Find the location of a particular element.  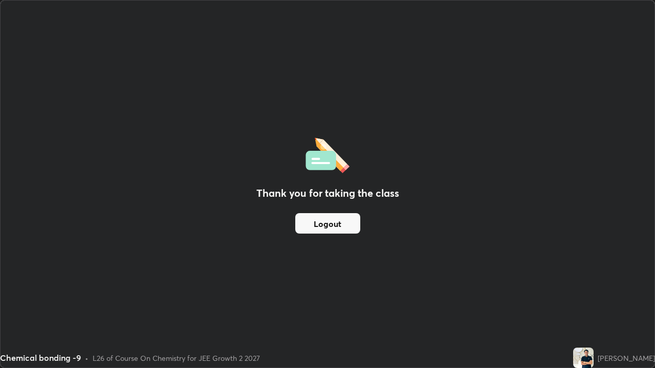

button: Logout is located at coordinates (328, 224).